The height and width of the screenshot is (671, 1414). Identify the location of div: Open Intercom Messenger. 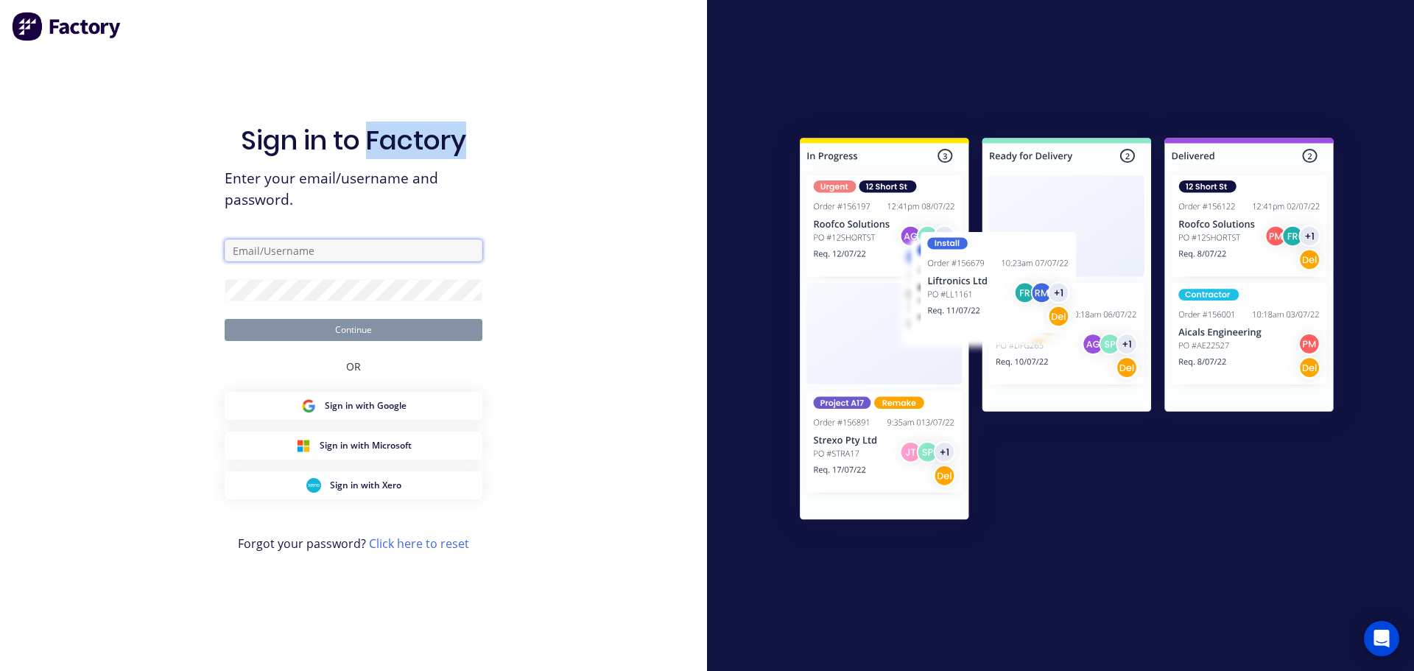
(1382, 638).